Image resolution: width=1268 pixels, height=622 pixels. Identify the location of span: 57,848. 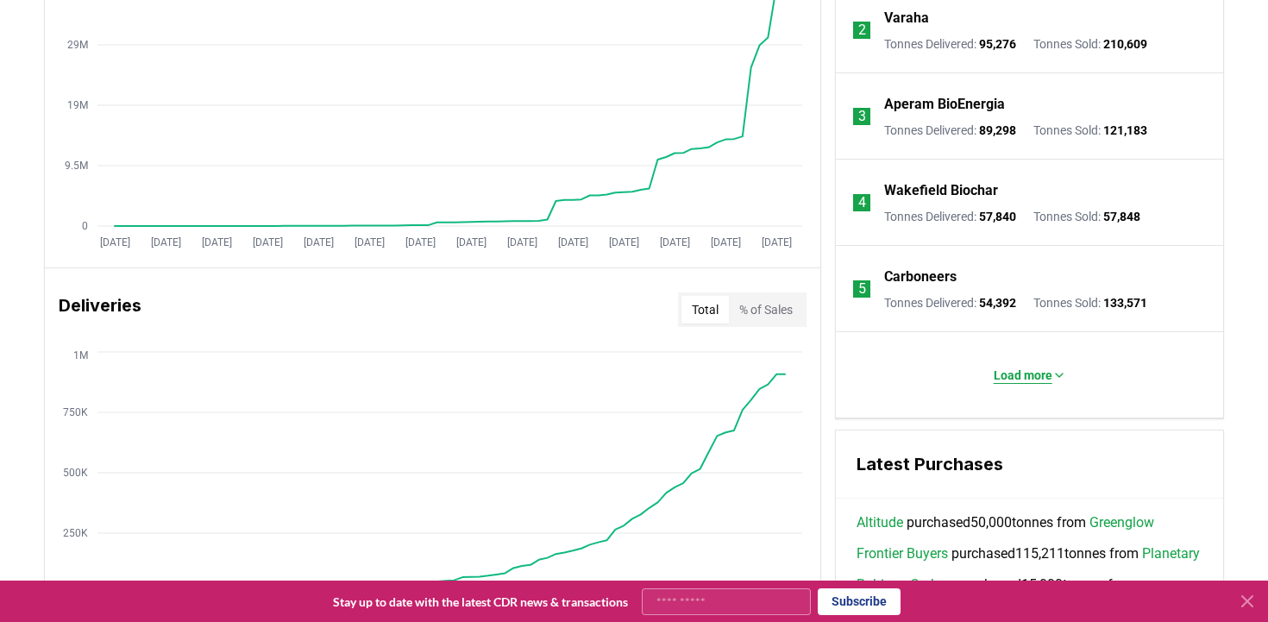
(1122, 217).